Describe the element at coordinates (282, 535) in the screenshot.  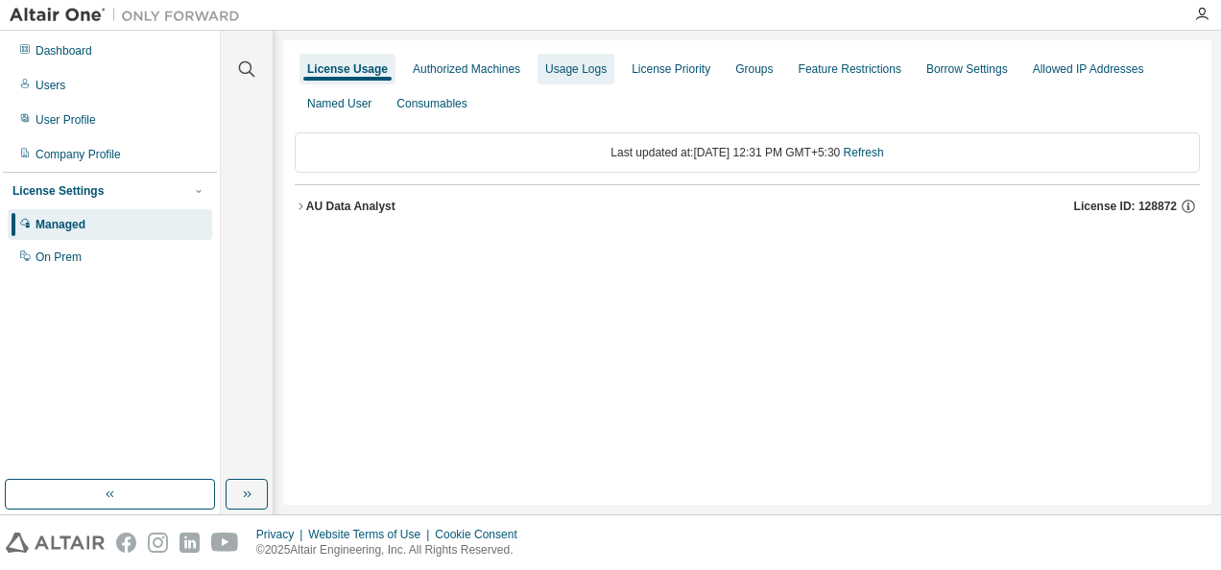
I see `div: Privacy` at that location.